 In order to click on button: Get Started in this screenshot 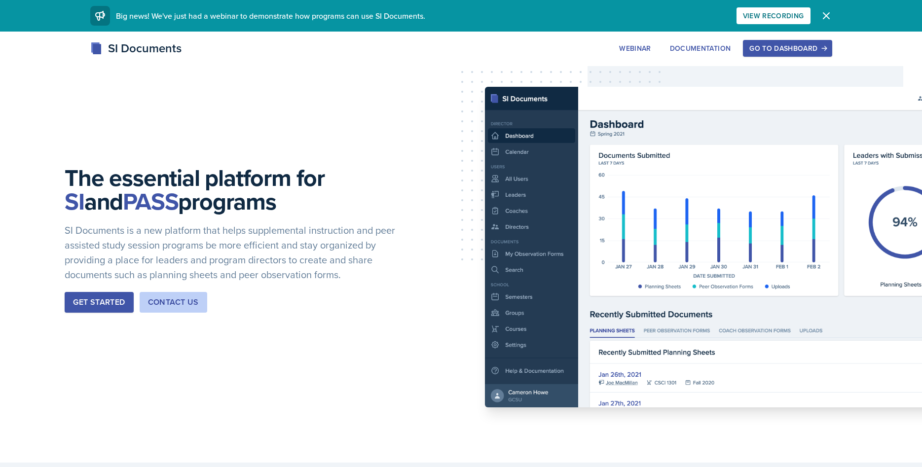, I will do `click(99, 303)`.